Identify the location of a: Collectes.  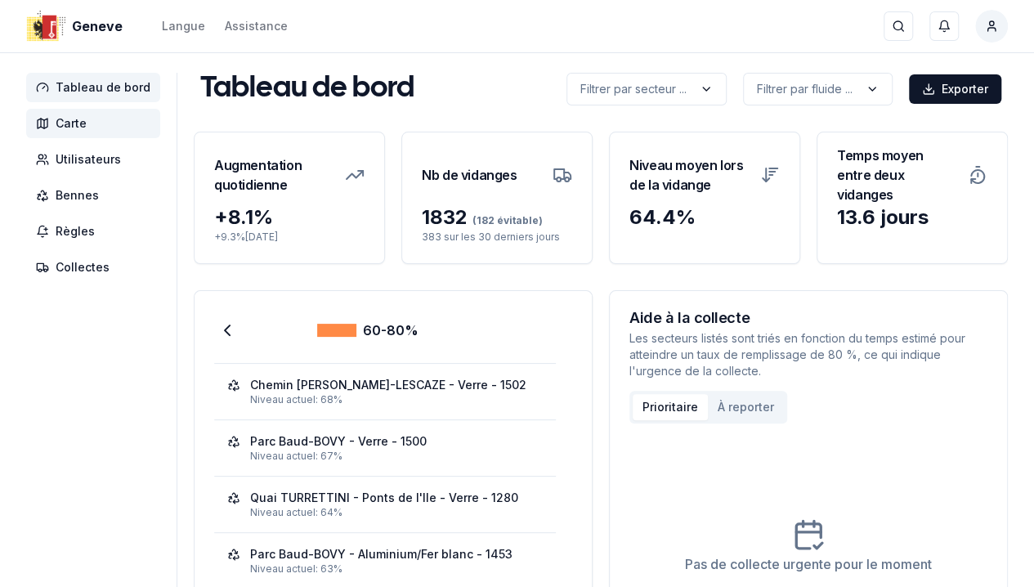
(96, 267).